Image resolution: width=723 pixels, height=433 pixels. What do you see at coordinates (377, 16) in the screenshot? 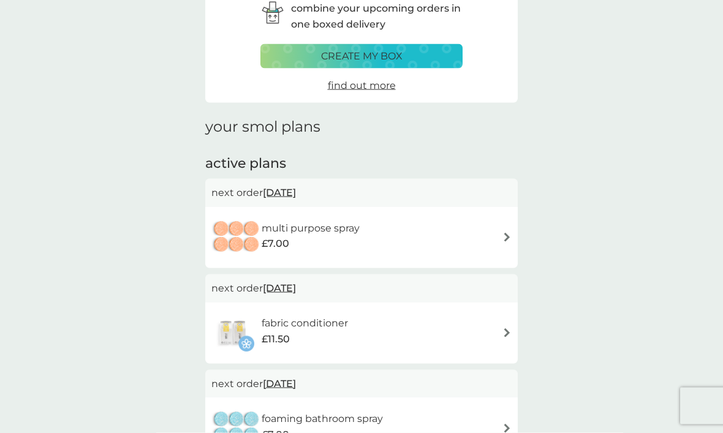
I see `p: combine your upcoming orders in one boxed delivery` at bounding box center [377, 16].